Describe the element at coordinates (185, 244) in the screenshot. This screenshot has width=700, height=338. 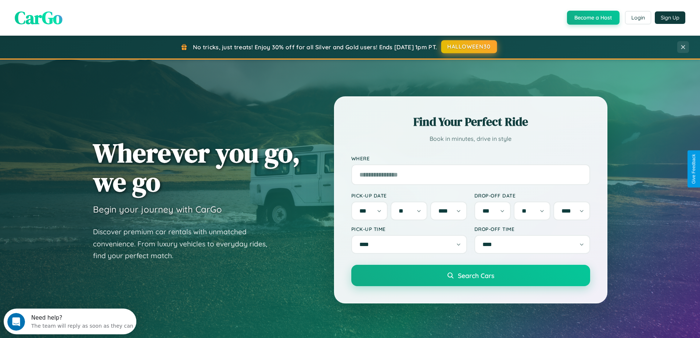
I see `p: Discover premium car rentals with unmatched convenience. From luxury vehicles to everyday rides, ...` at that location.